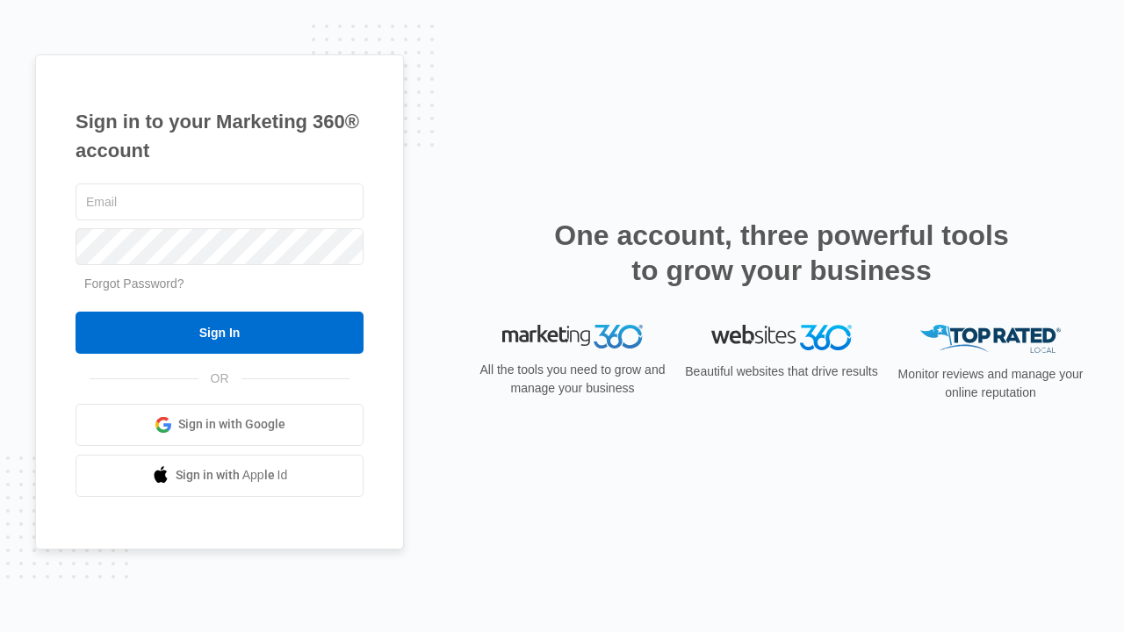 The height and width of the screenshot is (632, 1124). What do you see at coordinates (573, 379) in the screenshot?
I see `p: All the tools you need to grow and manage your business` at bounding box center [573, 379].